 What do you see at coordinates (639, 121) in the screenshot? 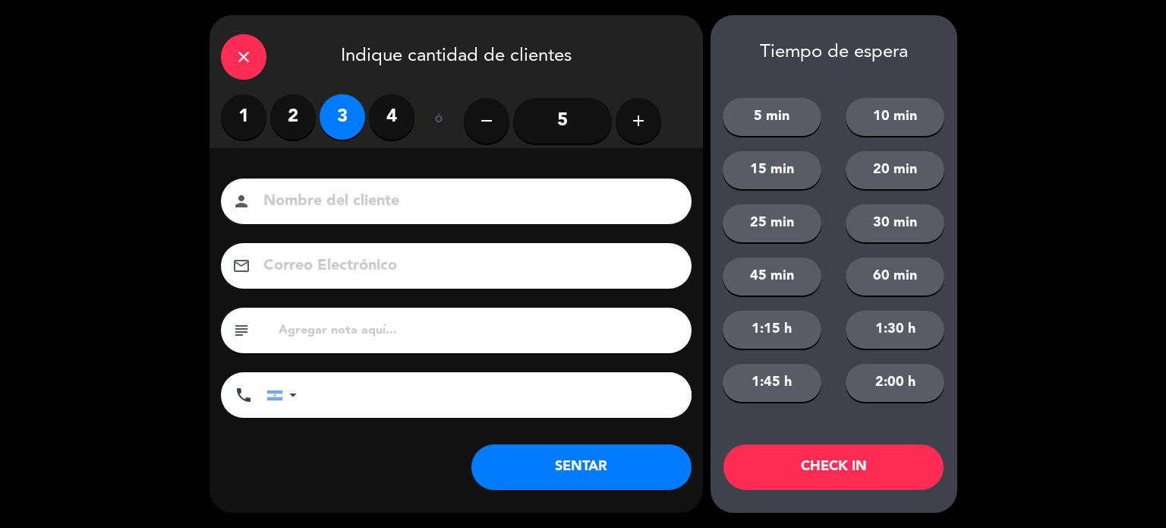
I see `button: add` at bounding box center [639, 121].